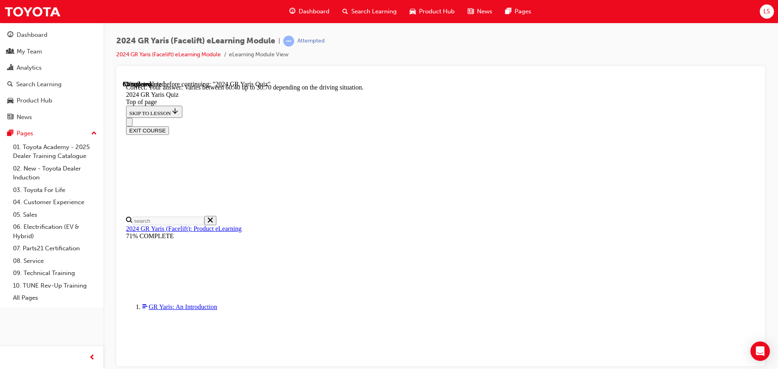 The width and height of the screenshot is (778, 369). I want to click on a: All Pages, so click(55, 298).